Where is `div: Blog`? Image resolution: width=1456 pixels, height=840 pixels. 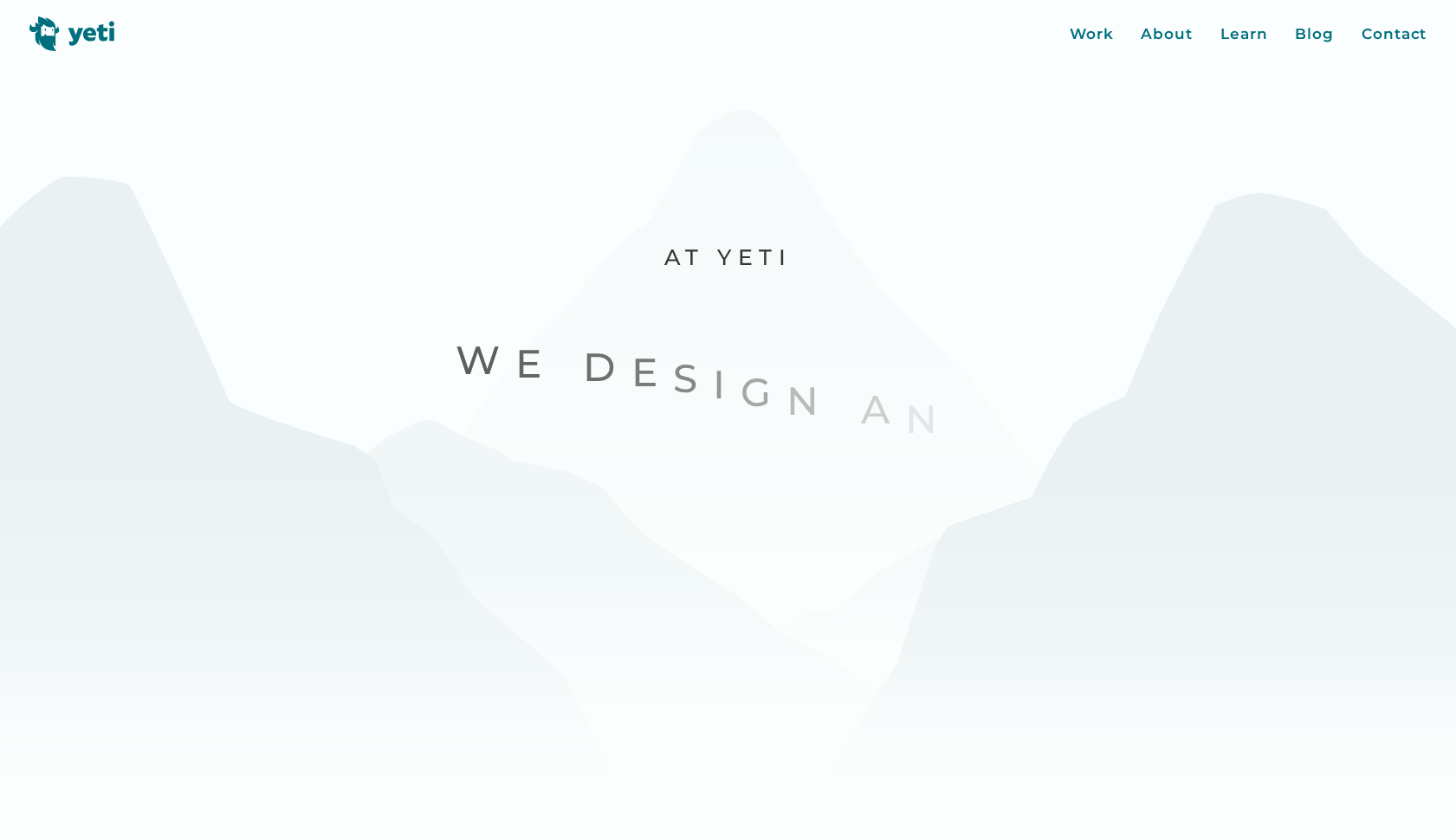
div: Blog is located at coordinates (1315, 35).